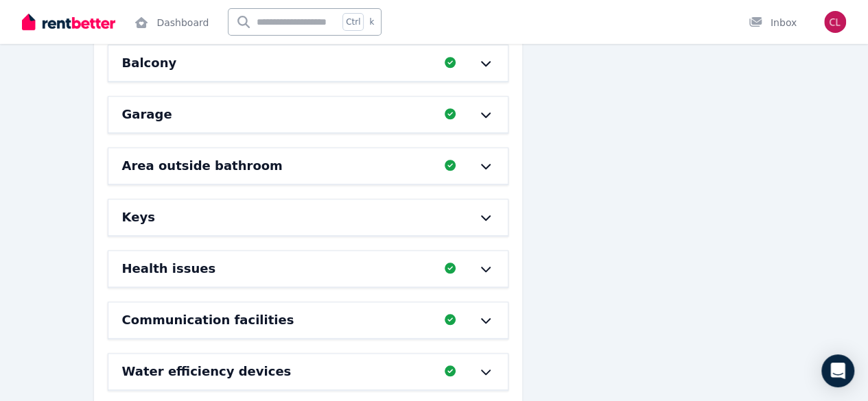  Describe the element at coordinates (169, 269) in the screenshot. I see `h6: Health issues` at that location.